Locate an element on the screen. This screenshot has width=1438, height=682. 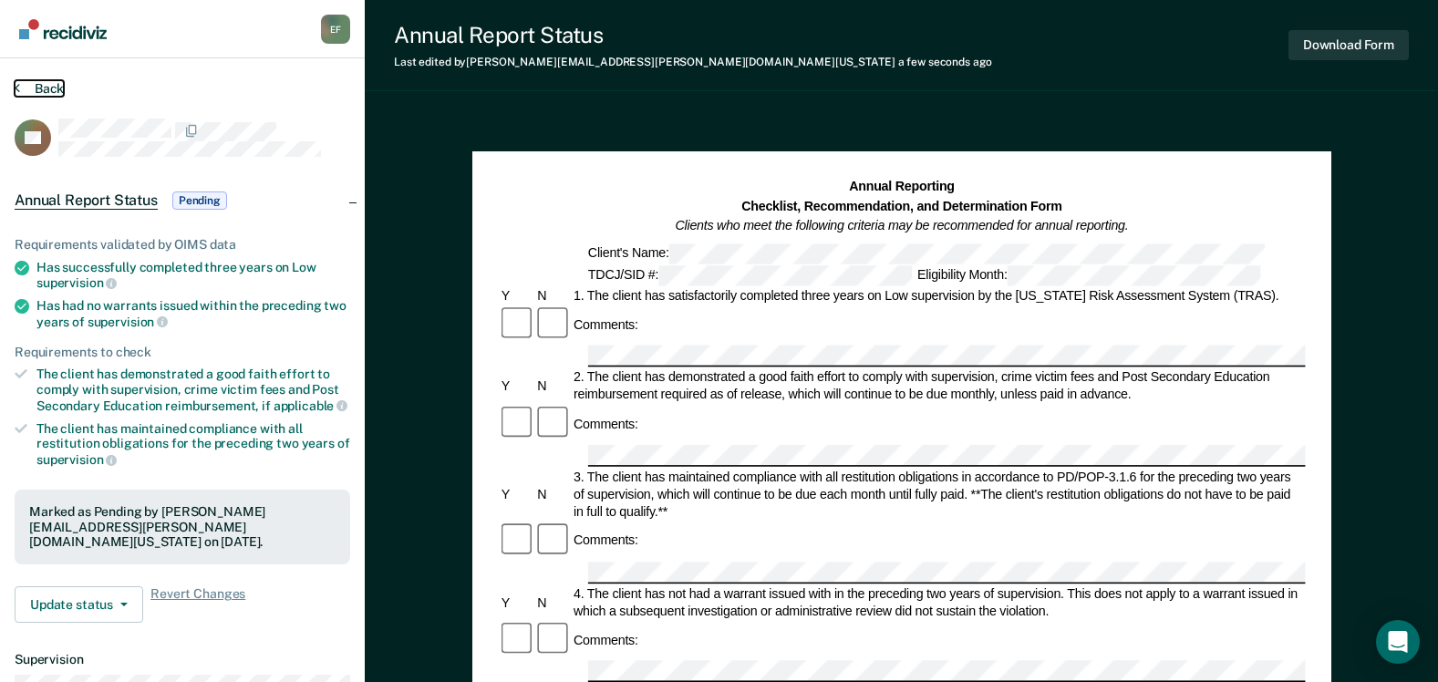
dt: Supervision is located at coordinates (182, 659).